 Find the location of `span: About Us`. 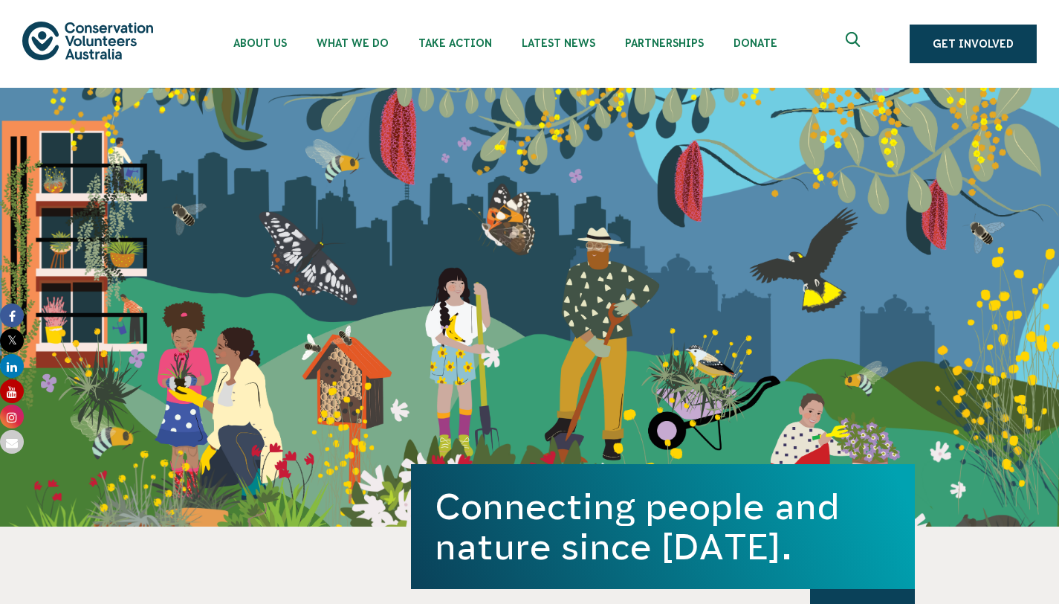

span: About Us is located at coordinates (260, 43).